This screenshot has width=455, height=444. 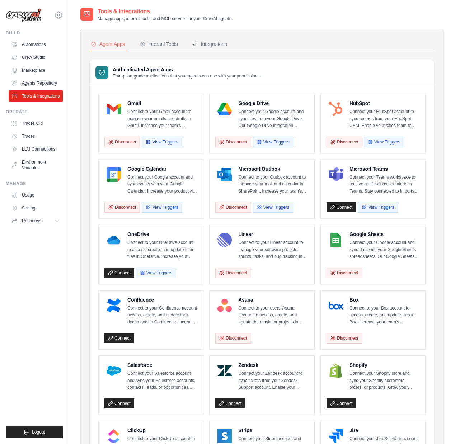 What do you see at coordinates (273, 103) in the screenshot?
I see `h4: Google Drive` at bounding box center [273, 103].